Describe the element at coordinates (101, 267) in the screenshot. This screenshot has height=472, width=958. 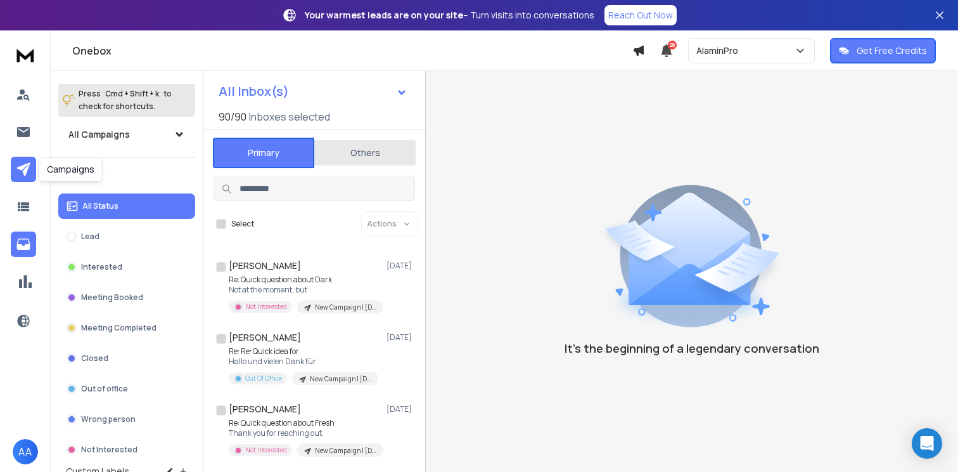
I see `p: Interested` at that location.